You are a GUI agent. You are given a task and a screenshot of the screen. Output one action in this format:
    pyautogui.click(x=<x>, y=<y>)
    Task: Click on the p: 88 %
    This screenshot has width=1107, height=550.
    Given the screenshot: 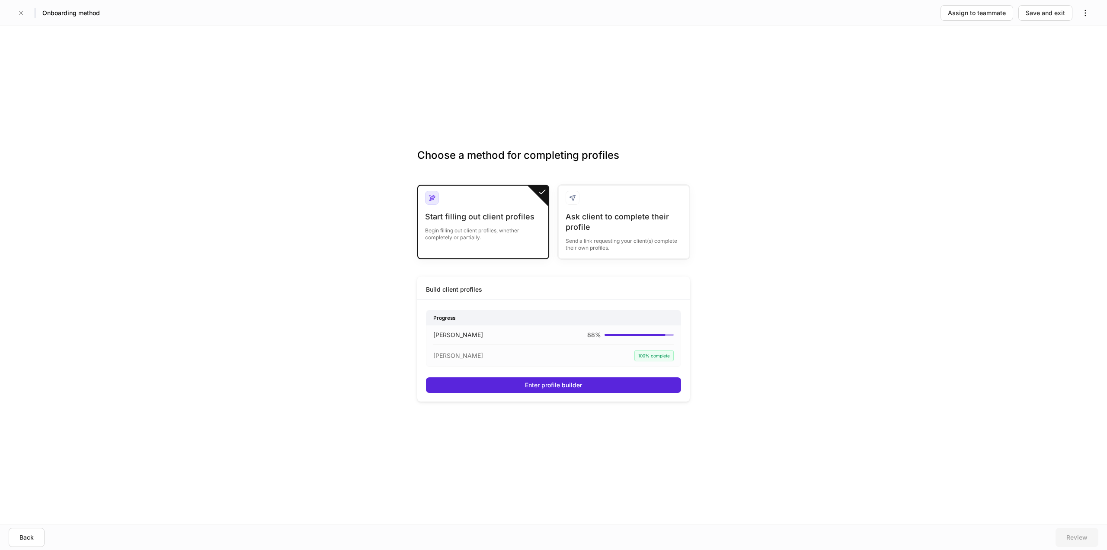 What is the action you would take?
    pyautogui.click(x=594, y=335)
    